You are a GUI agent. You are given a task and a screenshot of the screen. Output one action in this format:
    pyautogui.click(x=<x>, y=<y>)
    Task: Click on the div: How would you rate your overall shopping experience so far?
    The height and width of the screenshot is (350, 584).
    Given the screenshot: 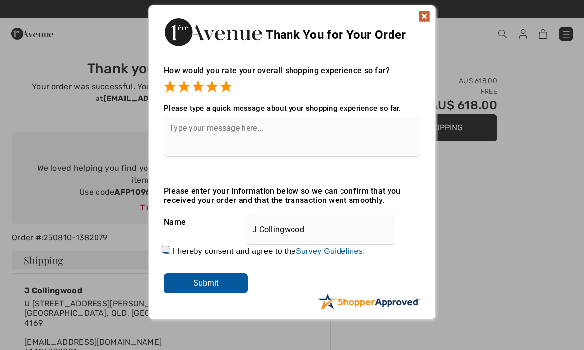 What is the action you would take?
    pyautogui.click(x=292, y=75)
    